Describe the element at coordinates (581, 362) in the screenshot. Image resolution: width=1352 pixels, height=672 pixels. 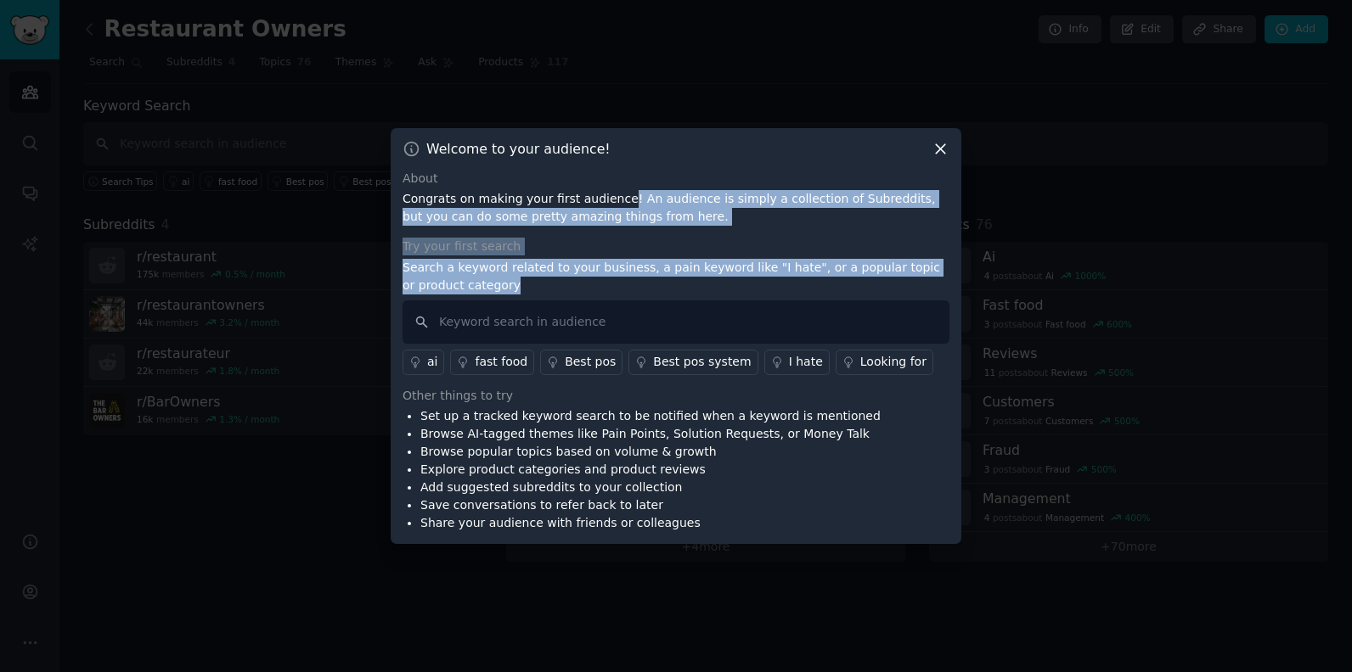
I see `a: Best pos` at that location.